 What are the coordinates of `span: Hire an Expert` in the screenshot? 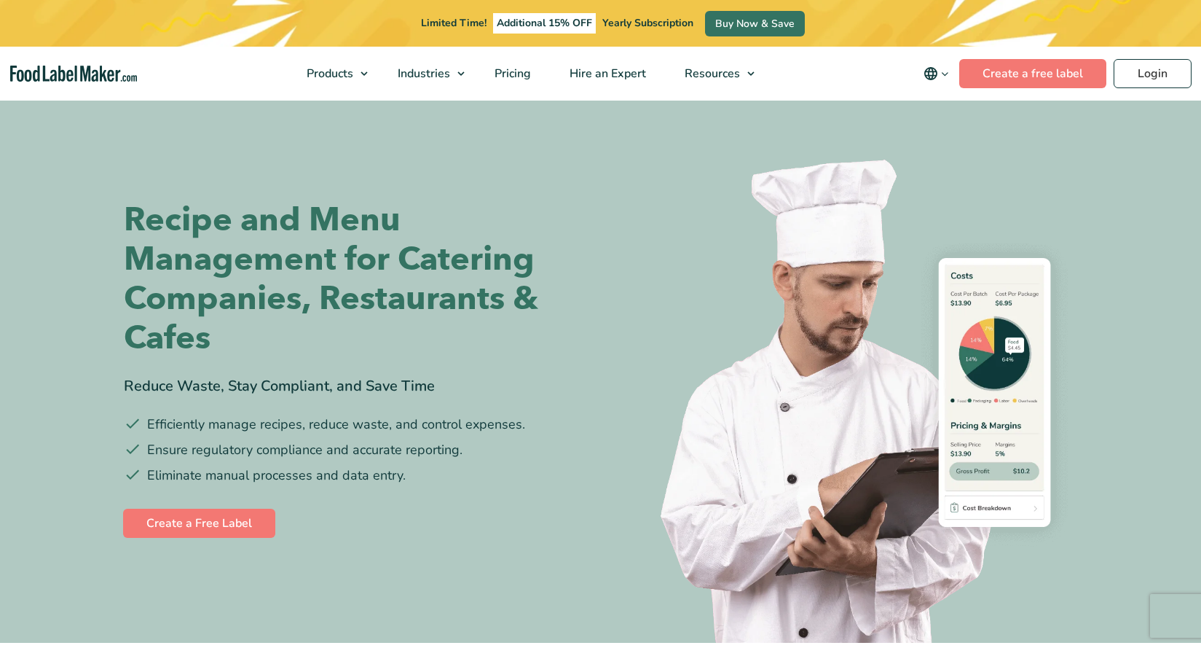 It's located at (606, 74).